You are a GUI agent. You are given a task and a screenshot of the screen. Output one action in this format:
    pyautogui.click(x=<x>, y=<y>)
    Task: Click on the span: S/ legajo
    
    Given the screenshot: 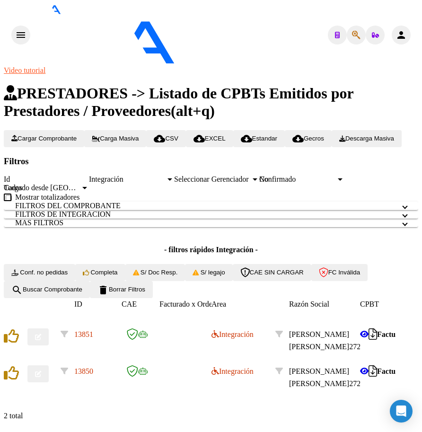 What is the action you would take?
    pyautogui.click(x=209, y=272)
    